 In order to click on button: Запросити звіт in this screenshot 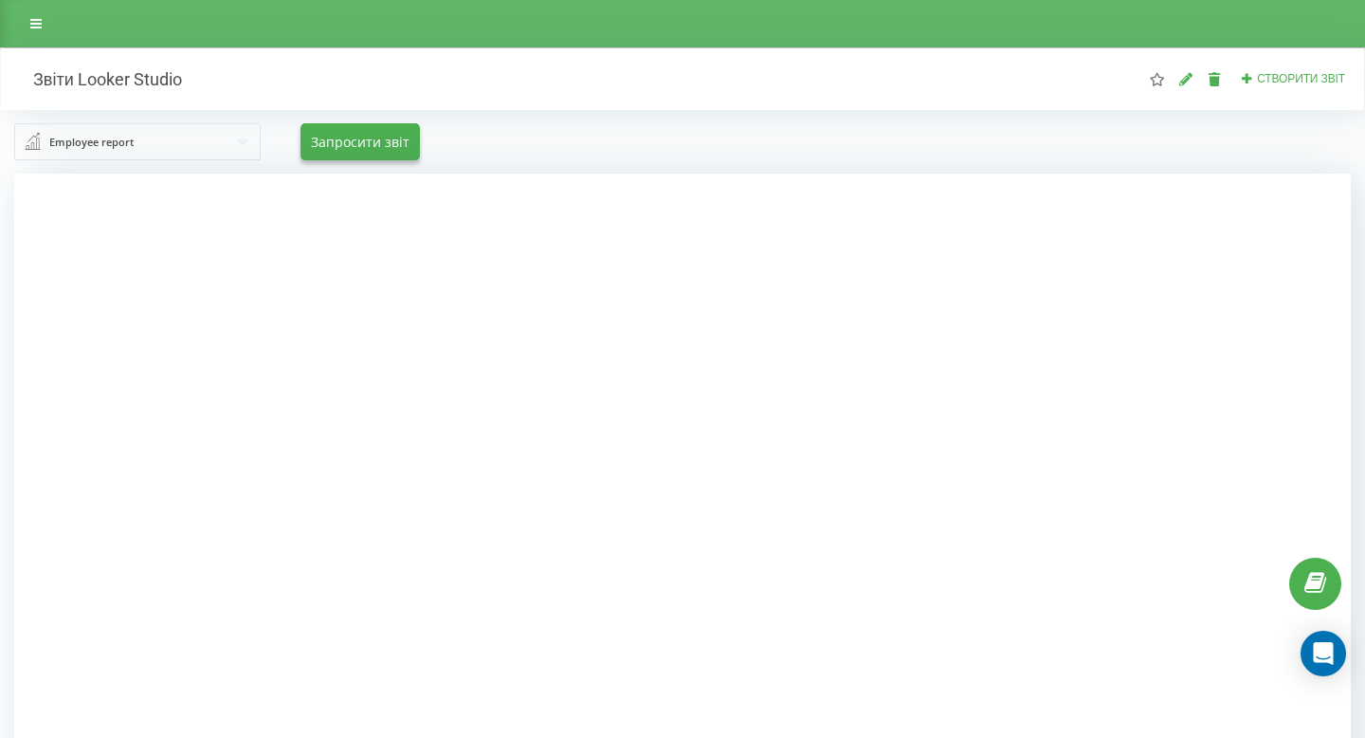, I will do `click(360, 141)`.